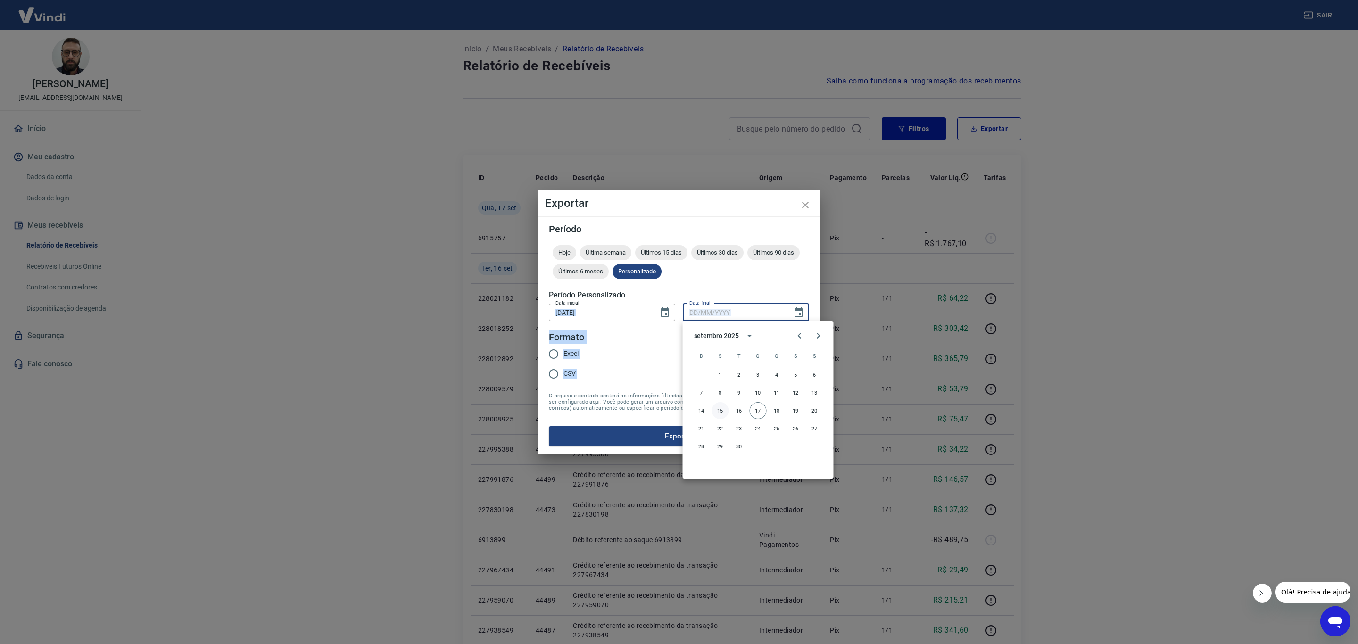 This screenshot has height=644, width=1358. What do you see at coordinates (721, 375) in the screenshot?
I see `button: 1` at bounding box center [721, 375].